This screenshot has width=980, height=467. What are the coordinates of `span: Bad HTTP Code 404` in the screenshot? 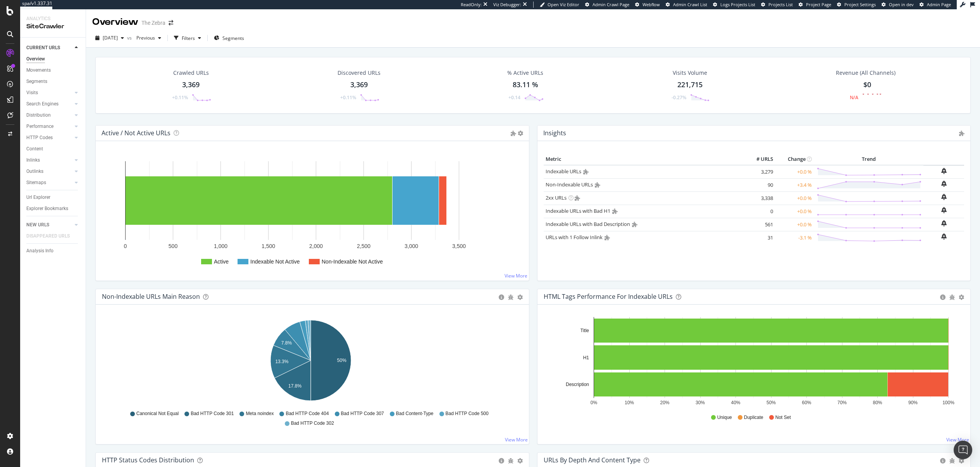 It's located at (307, 413).